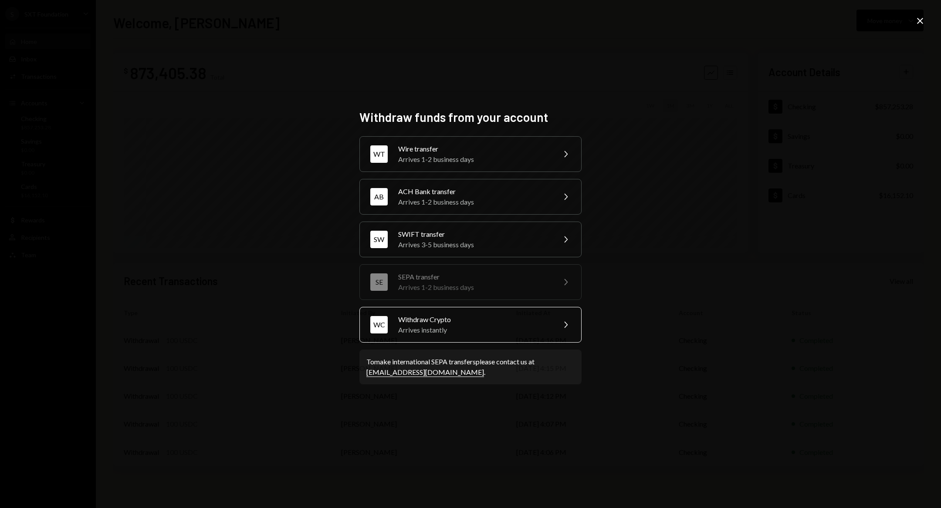 The height and width of the screenshot is (508, 941). What do you see at coordinates (471, 117) in the screenshot?
I see `h2: Withdraw funds from your account` at bounding box center [471, 117].